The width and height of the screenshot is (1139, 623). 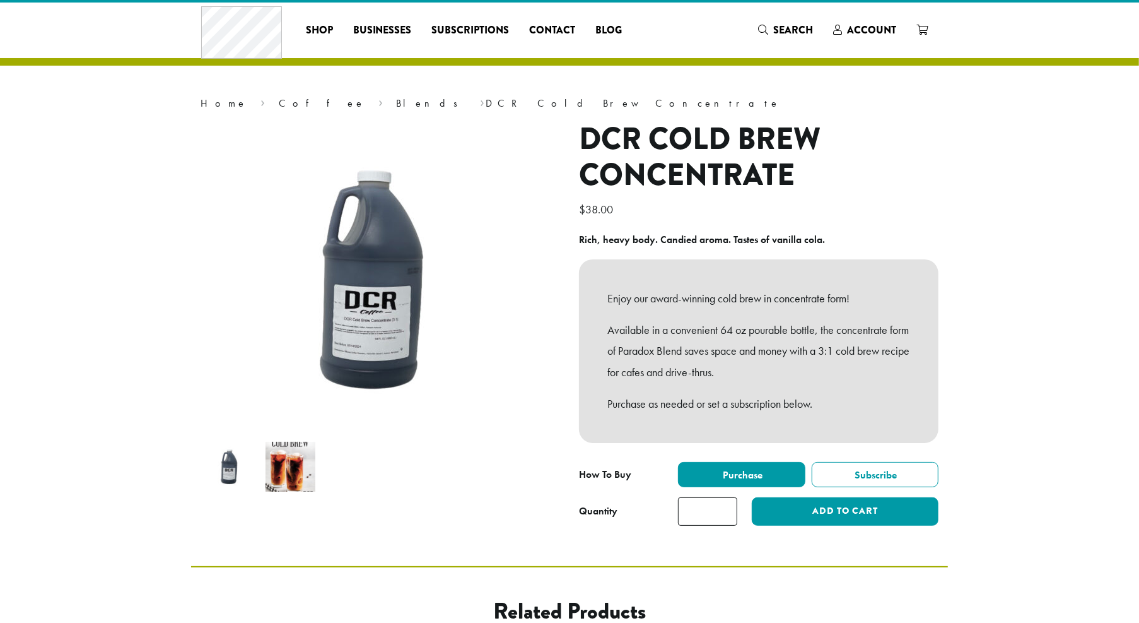 I want to click on button: Add to cart, so click(x=845, y=511).